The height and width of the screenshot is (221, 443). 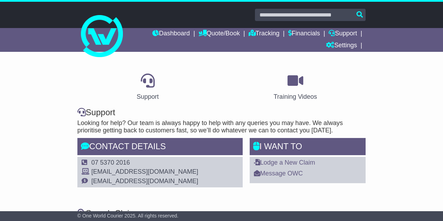 I want to click on td: 07 5370 2016, so click(x=145, y=163).